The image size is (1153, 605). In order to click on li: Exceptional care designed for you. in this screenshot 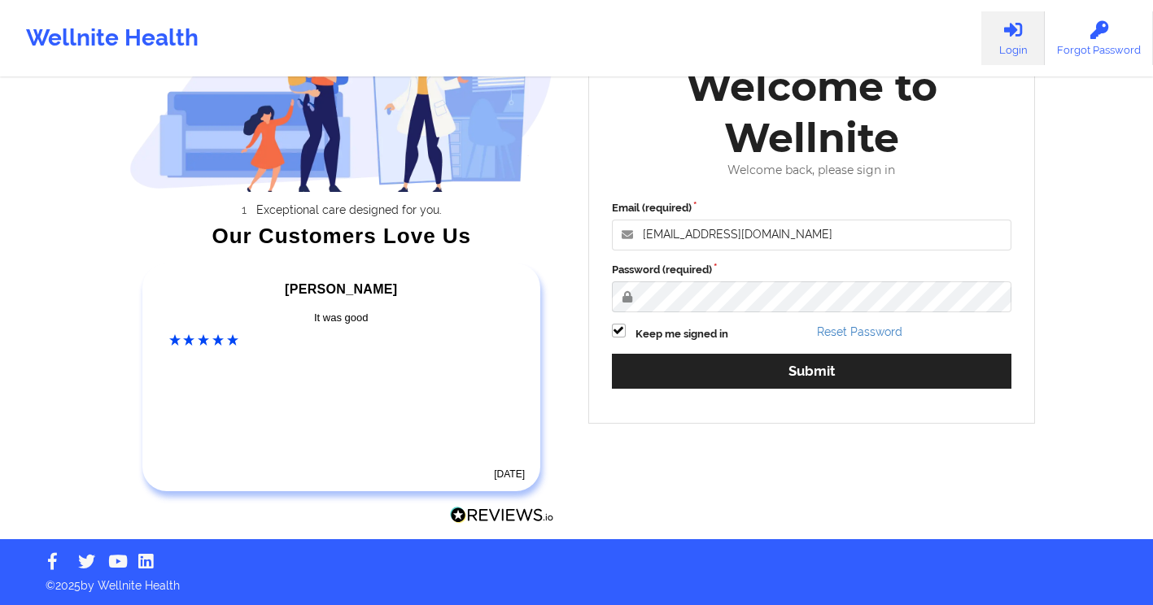, I will do `click(349, 210)`.